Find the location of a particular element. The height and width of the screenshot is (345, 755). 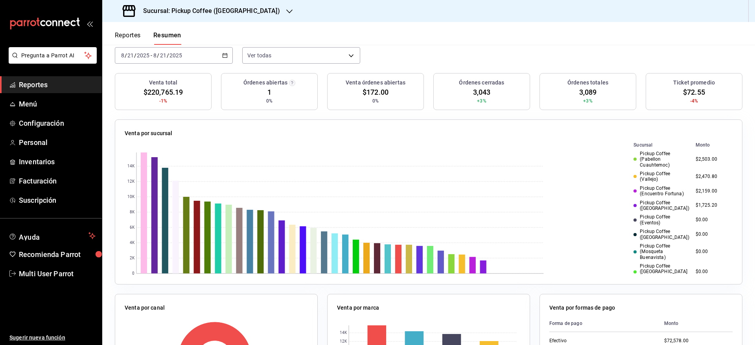

button: Reportes is located at coordinates (128, 38).